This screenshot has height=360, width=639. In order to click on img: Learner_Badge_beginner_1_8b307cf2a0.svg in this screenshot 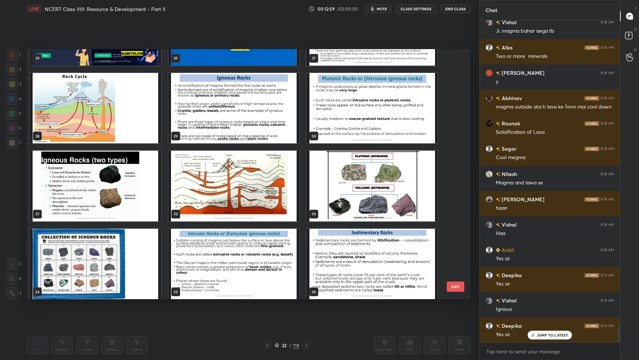, I will do `click(498, 250)`.